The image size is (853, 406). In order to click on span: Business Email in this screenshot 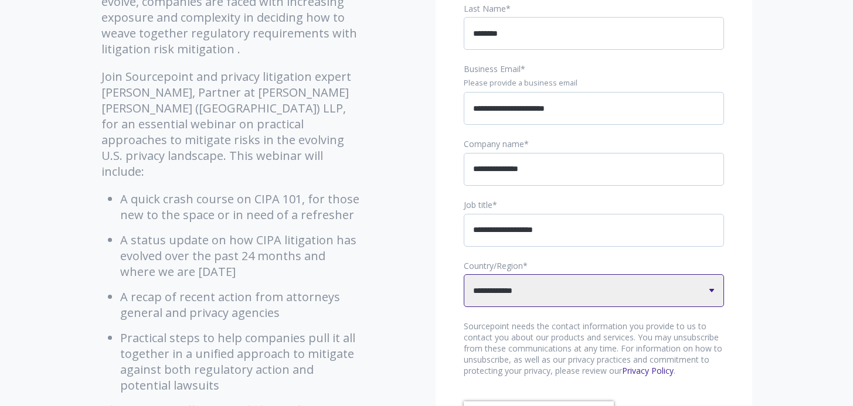, I will do `click(492, 69)`.